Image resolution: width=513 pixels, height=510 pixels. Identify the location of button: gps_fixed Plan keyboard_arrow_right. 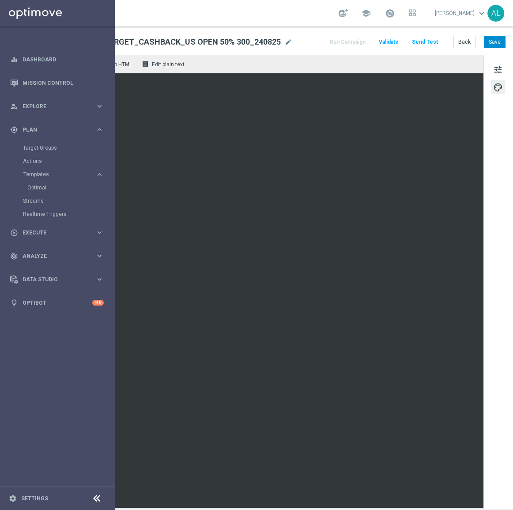
(57, 130).